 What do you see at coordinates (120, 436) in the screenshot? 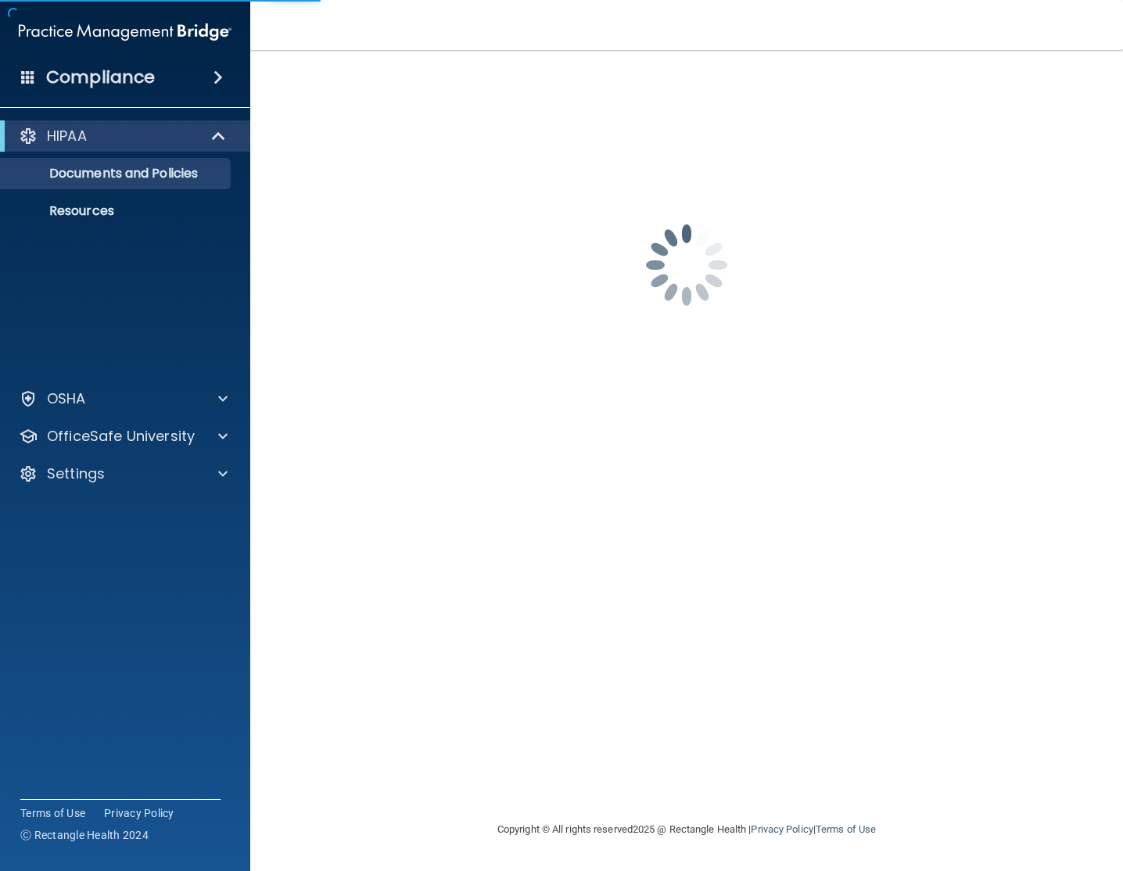
I see `p: OfficeSafe University` at bounding box center [120, 436].